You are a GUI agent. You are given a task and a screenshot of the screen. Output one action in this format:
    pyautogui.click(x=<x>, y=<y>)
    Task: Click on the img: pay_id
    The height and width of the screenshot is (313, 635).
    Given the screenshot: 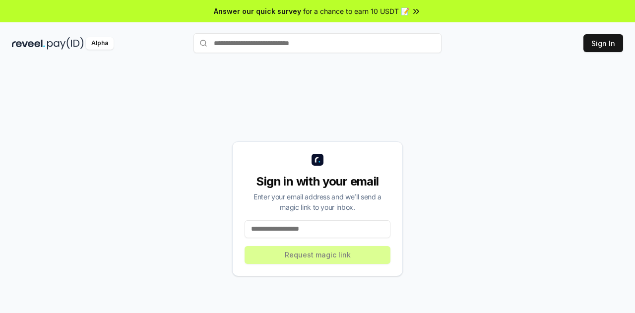 What is the action you would take?
    pyautogui.click(x=66, y=43)
    